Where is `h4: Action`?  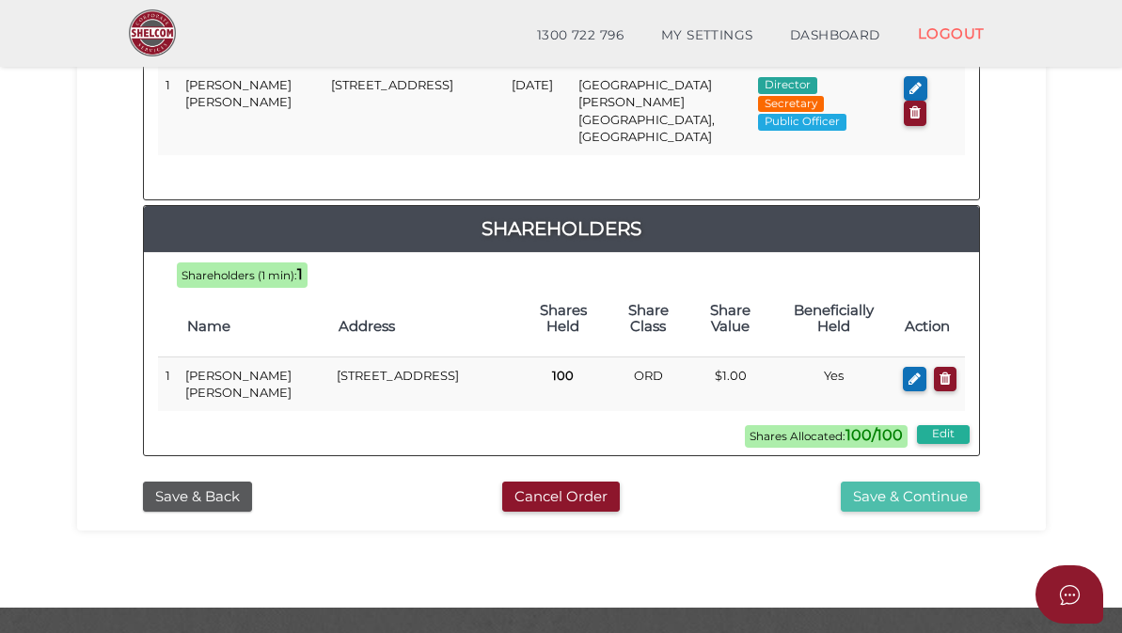
h4: Action is located at coordinates (929, 326).